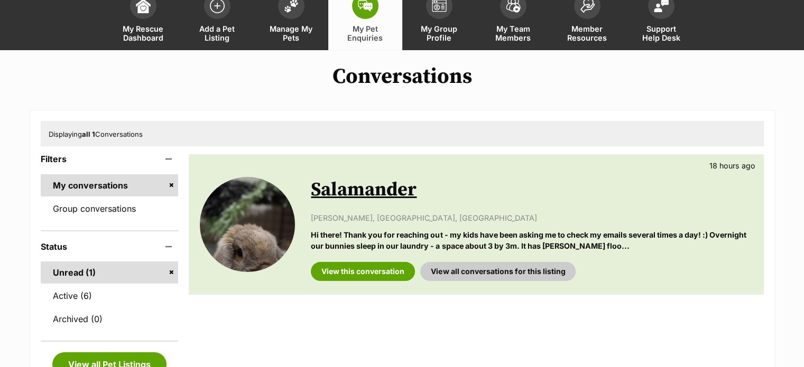  I want to click on a: Archived (0), so click(109, 319).